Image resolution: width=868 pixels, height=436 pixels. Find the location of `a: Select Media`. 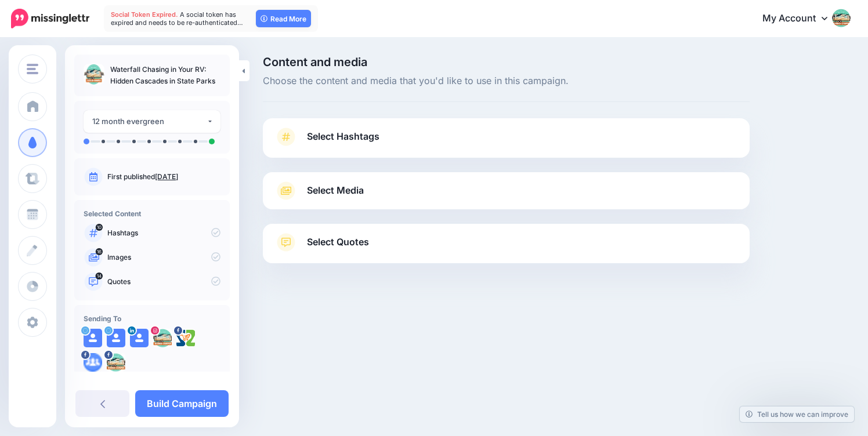

a: Select Media is located at coordinates (506, 191).